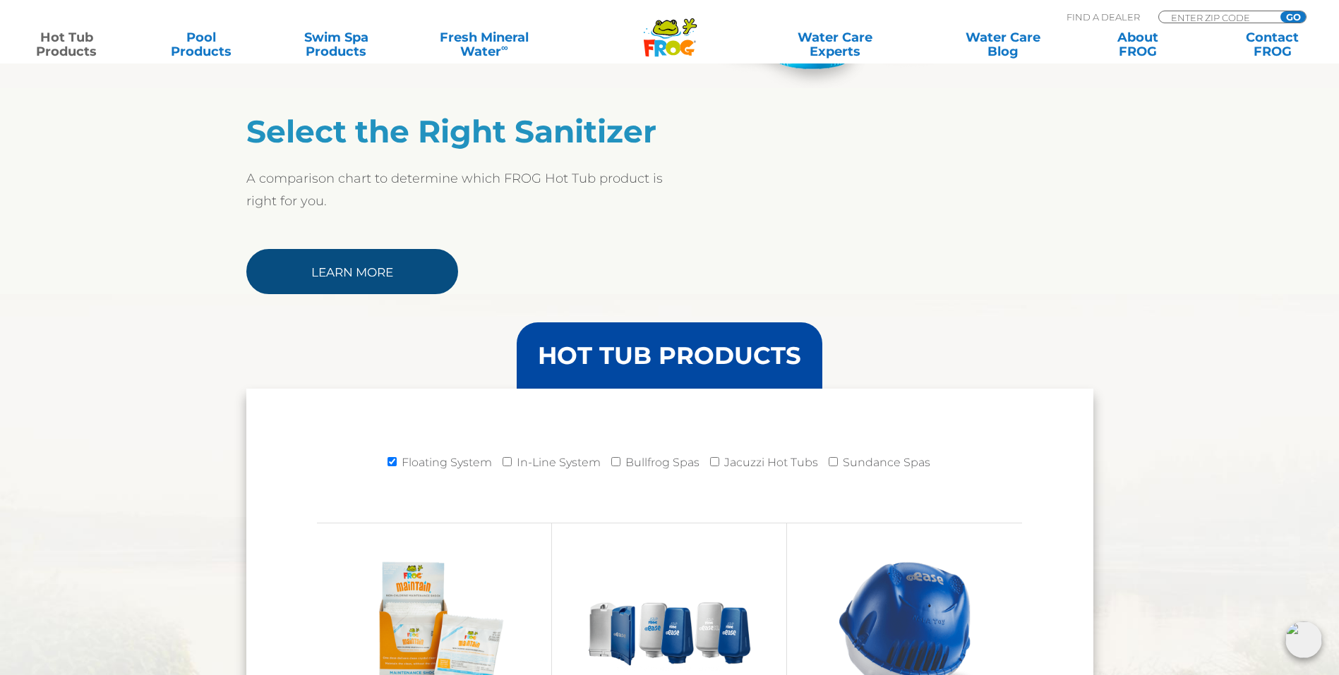 This screenshot has width=1339, height=675. What do you see at coordinates (1272, 44) in the screenshot?
I see `a: ContactFROG` at bounding box center [1272, 44].